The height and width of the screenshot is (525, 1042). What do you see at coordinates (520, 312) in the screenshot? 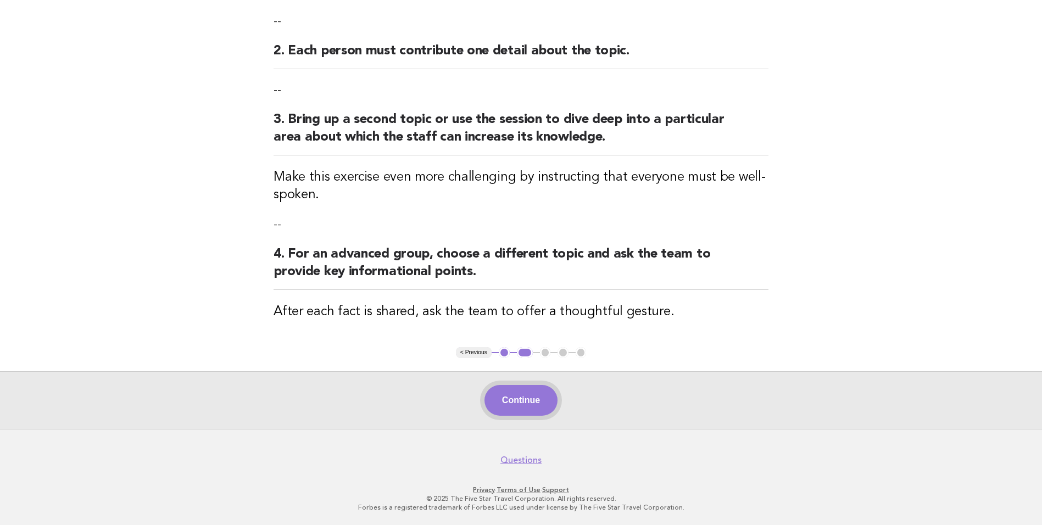
I see `h3: After each fact is shared, ask the team to offer a thoughtful gesture.` at bounding box center [520, 312].